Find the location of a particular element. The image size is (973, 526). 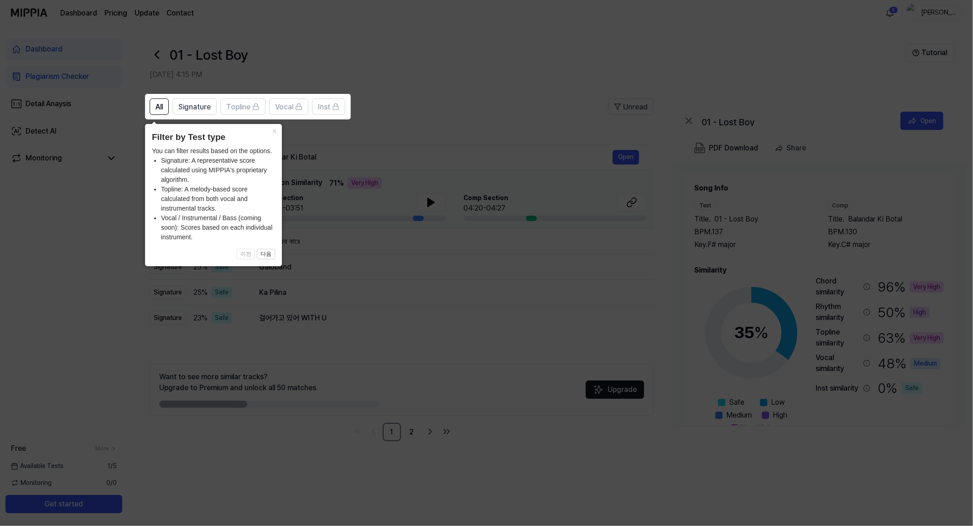

li: Signature: A representative score calculated using MIPPIA's proprietary algorithm. is located at coordinates (218, 170).